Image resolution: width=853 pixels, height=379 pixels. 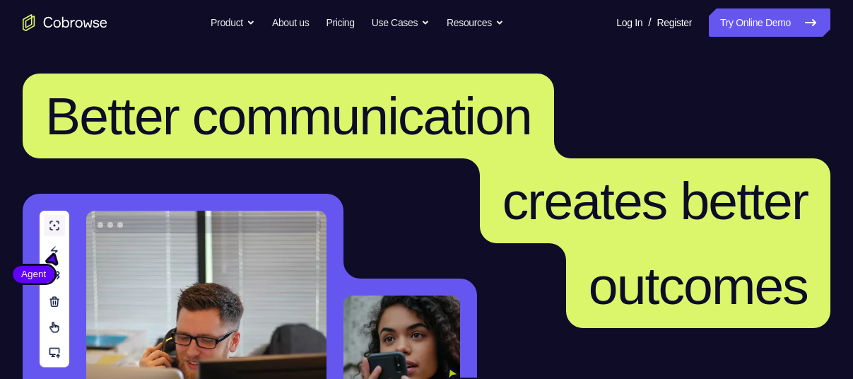 What do you see at coordinates (629, 23) in the screenshot?
I see `a: Log In` at bounding box center [629, 23].